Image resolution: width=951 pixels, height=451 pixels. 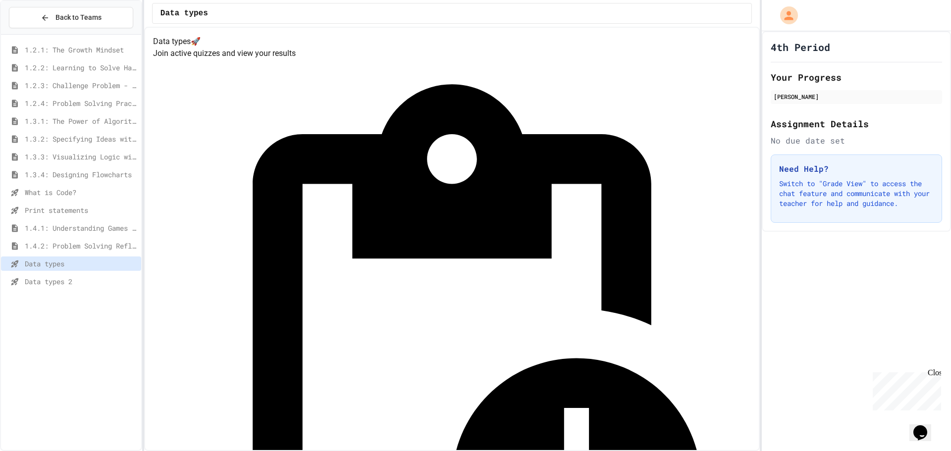 What do you see at coordinates (801, 47) in the screenshot?
I see `h1: 4th Period` at bounding box center [801, 47].